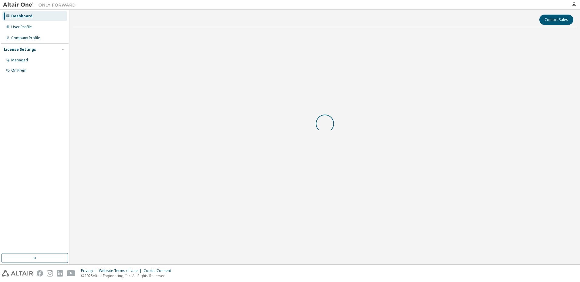  I want to click on div: Privacy, so click(90, 270).